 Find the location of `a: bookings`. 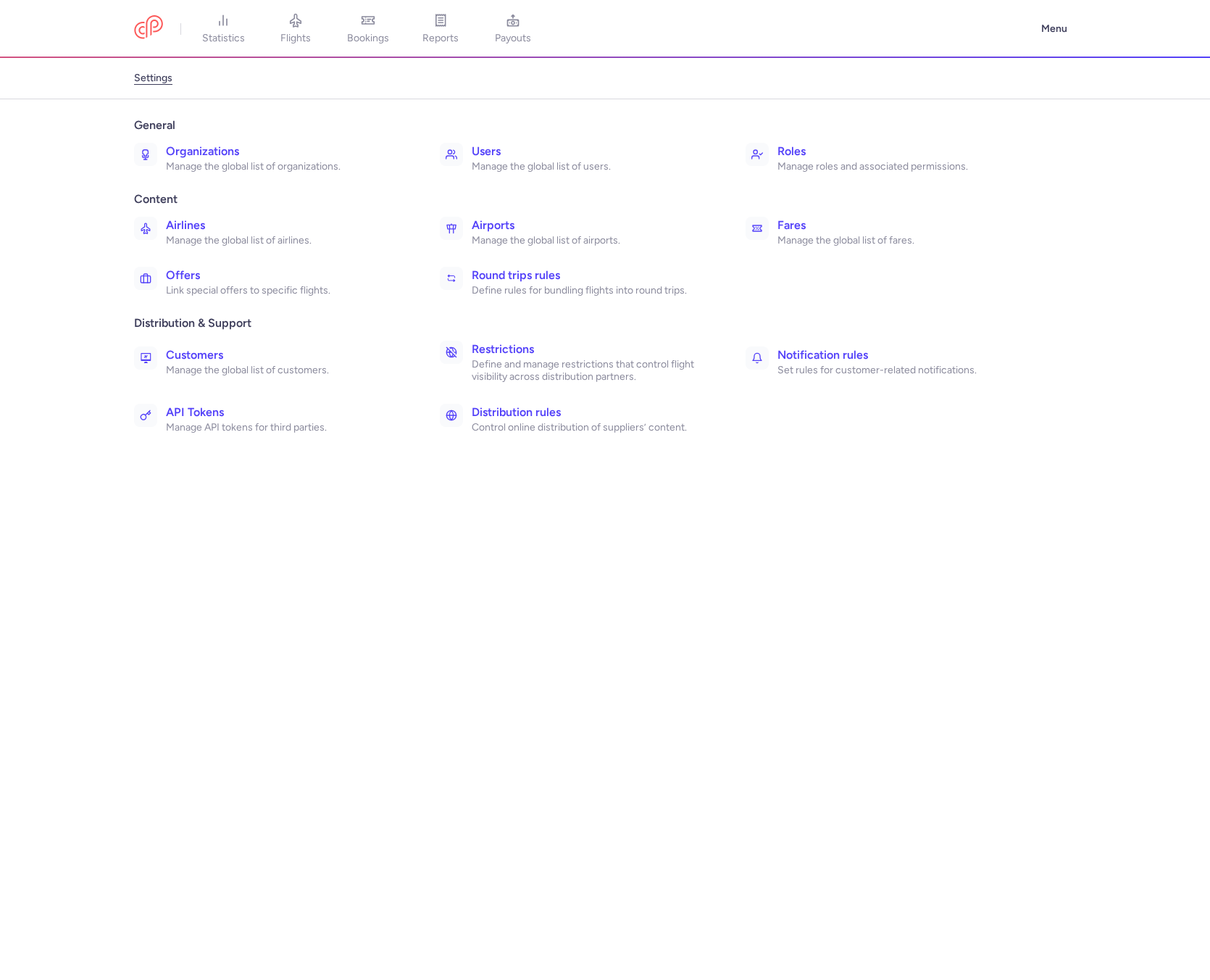

a: bookings is located at coordinates (368, 29).